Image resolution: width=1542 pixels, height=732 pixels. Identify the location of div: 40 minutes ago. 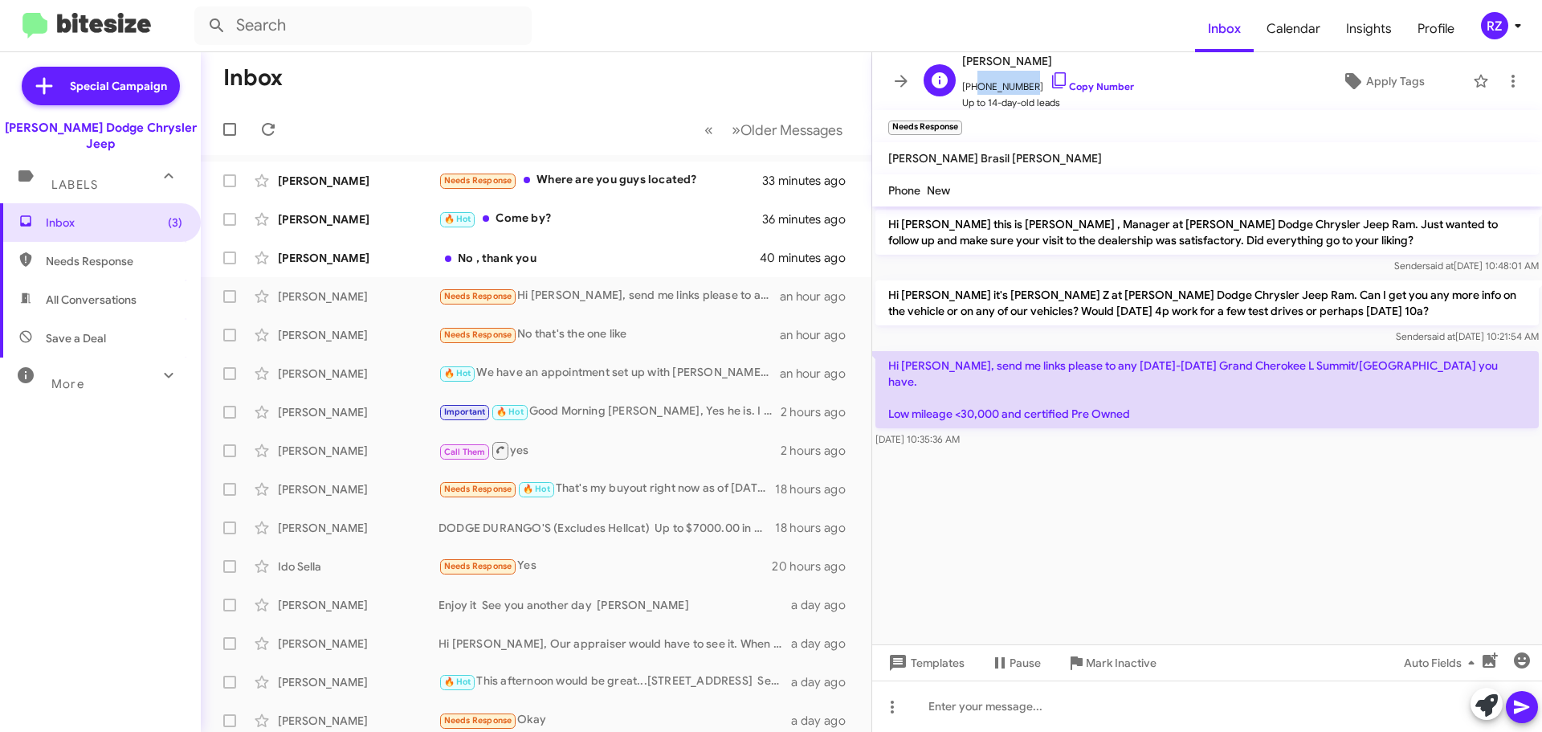
(810, 258).